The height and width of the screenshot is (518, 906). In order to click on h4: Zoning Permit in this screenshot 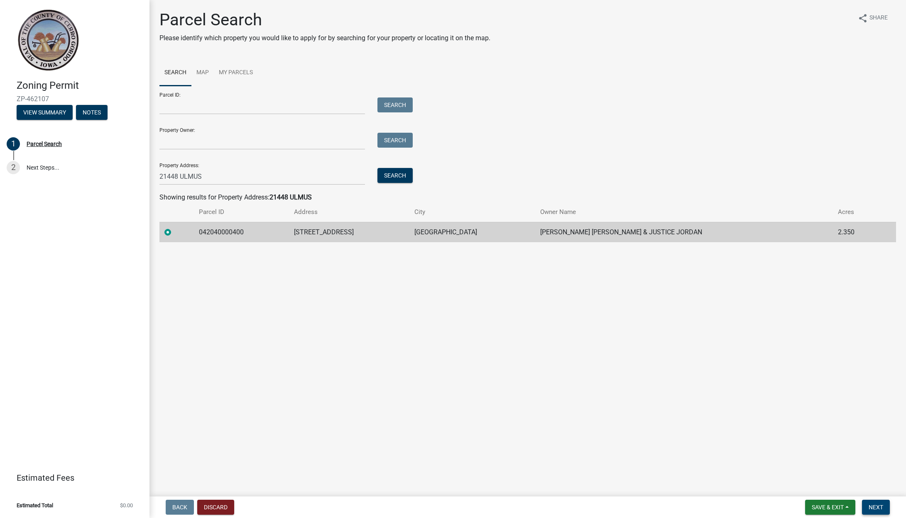, I will do `click(80, 85)`.